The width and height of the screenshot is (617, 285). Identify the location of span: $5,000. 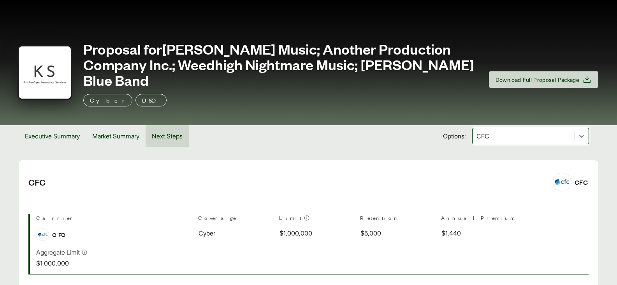
(371, 233).